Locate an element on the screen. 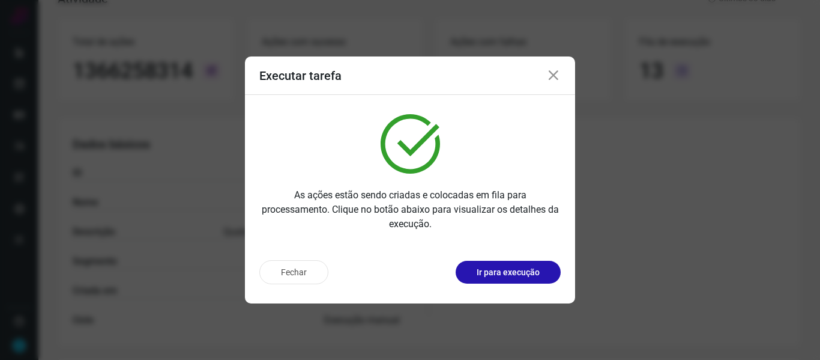  img: verified.svg is located at coordinates (410, 143).